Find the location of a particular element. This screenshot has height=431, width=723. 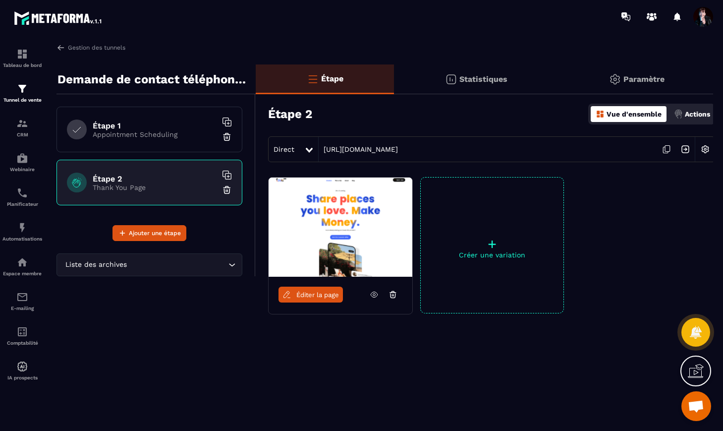

a: formationformationTunnel de vente is located at coordinates (22, 93).